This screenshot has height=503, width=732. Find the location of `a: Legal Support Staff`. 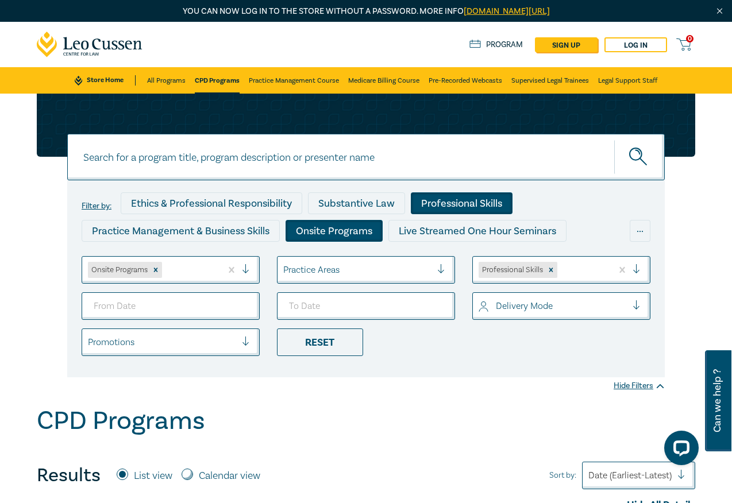

a: Legal Support Staff is located at coordinates (627, 80).